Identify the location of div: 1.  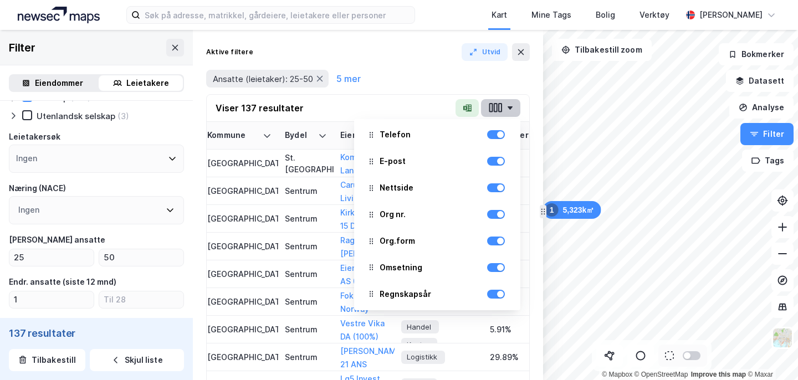
(552, 210).